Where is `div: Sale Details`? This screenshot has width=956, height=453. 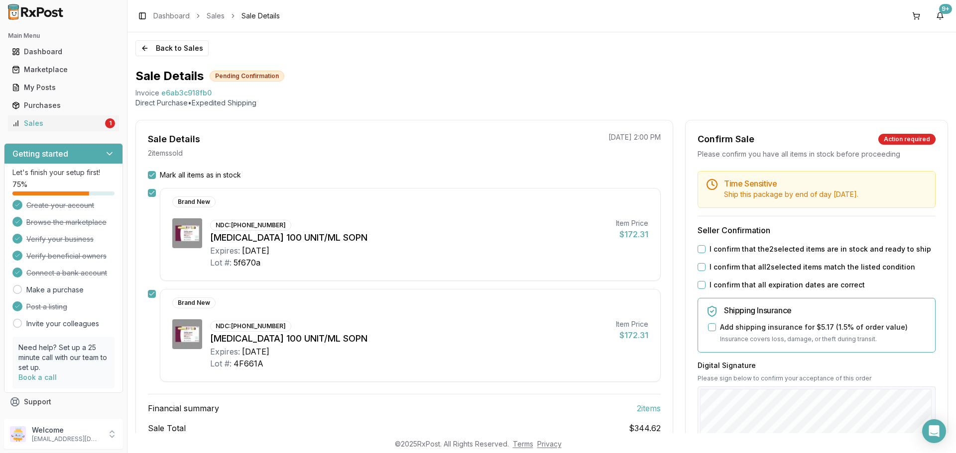 div: Sale Details is located at coordinates (174, 139).